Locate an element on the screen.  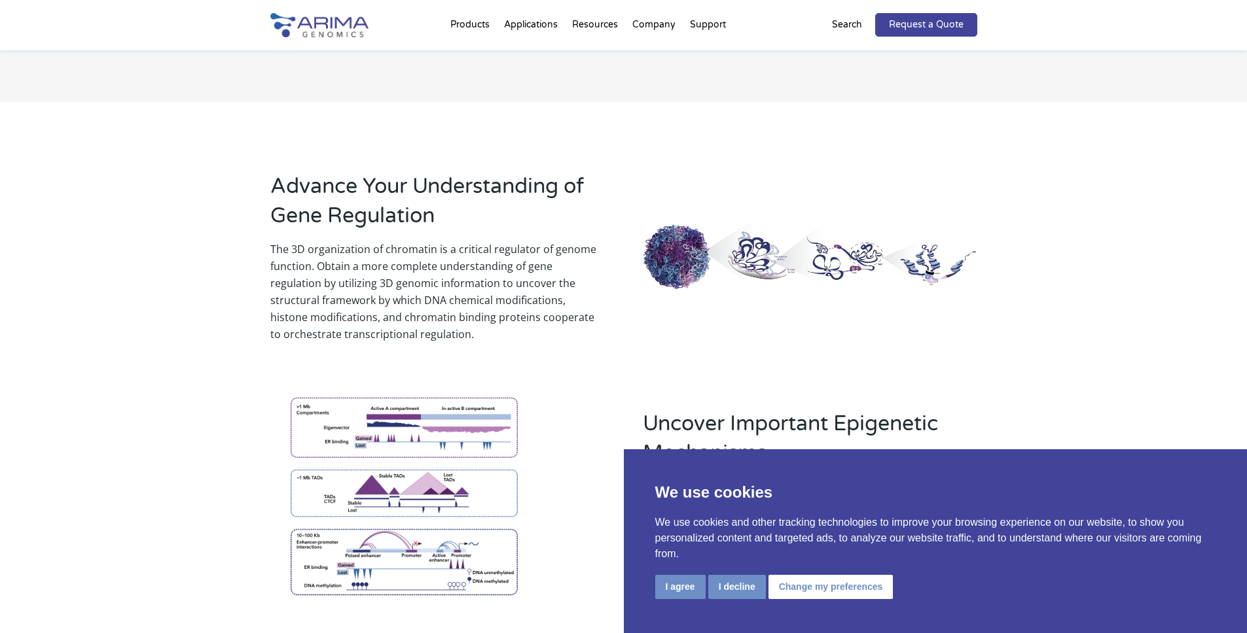
p: Search is located at coordinates (847, 25).